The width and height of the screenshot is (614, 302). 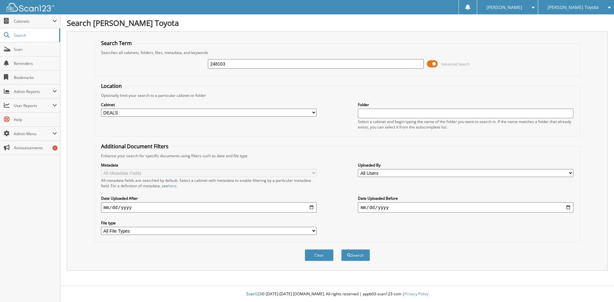 I want to click on input: start, so click(x=209, y=208).